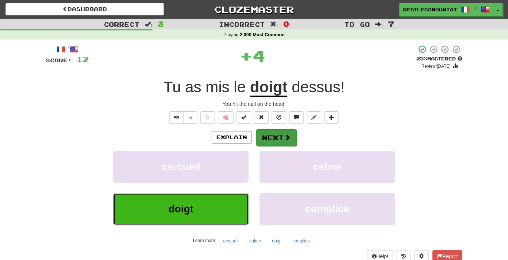 This screenshot has width=508, height=260. Describe the element at coordinates (314, 117) in the screenshot. I see `button: Edit sentence (alt+d)` at that location.